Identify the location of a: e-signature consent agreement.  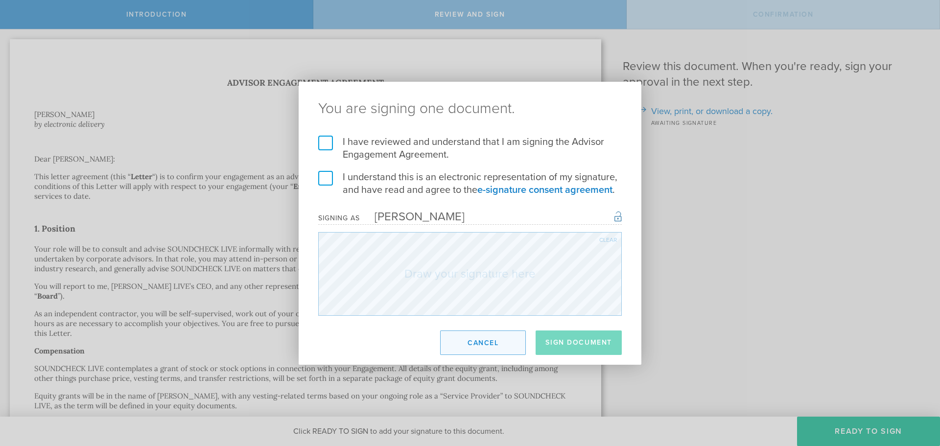
(545, 190).